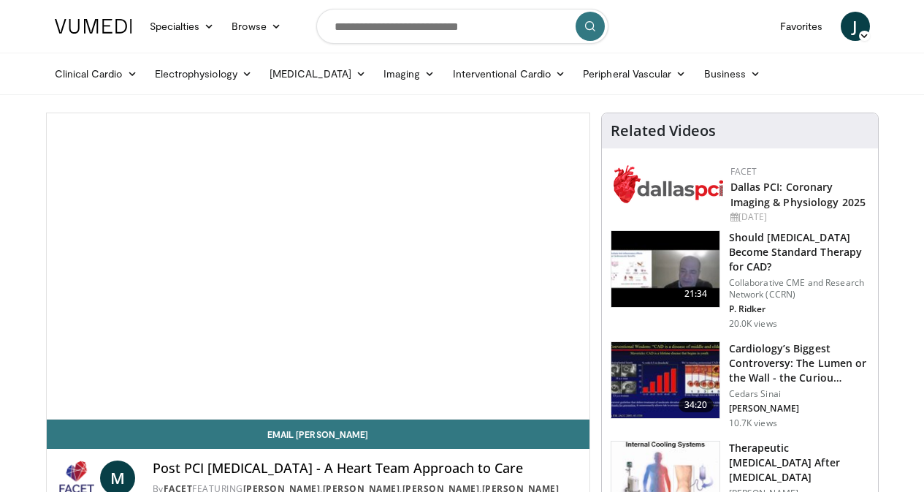  I want to click on p: 20.0K views, so click(753, 324).